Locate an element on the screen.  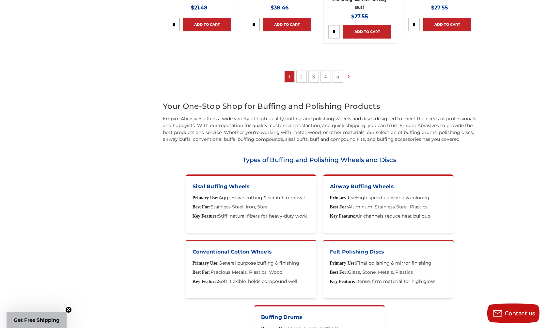
span: Contact us is located at coordinates (520, 313).